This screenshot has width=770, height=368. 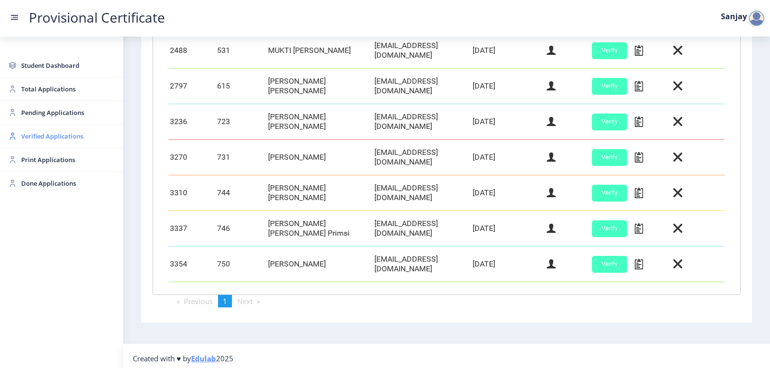 What do you see at coordinates (183, 358) in the screenshot?
I see `span: Created with ♥ by 2025` at bounding box center [183, 358].